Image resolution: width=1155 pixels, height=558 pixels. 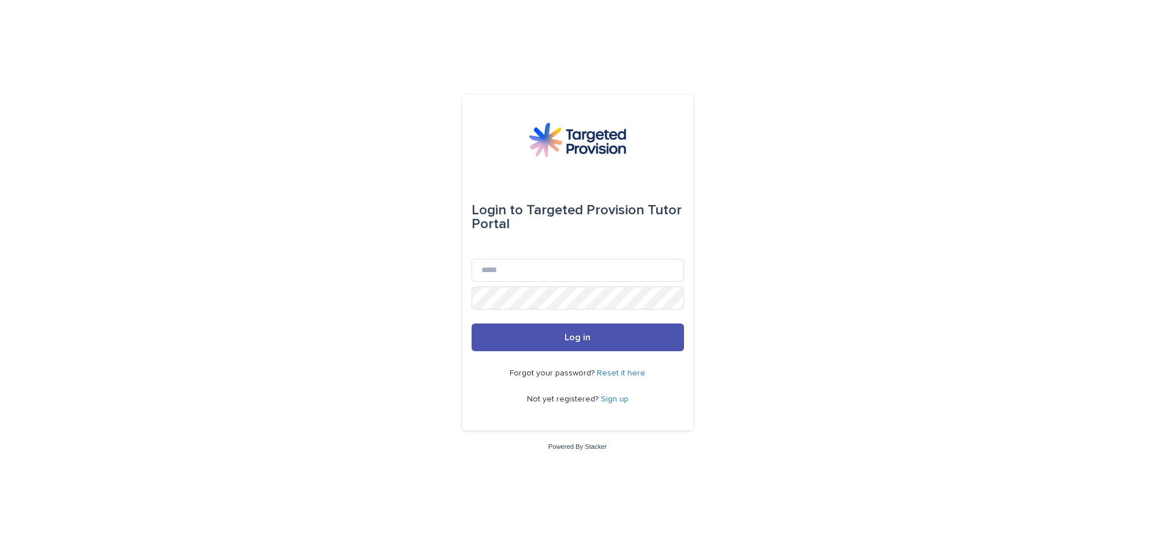 What do you see at coordinates (564, 399) in the screenshot?
I see `span: Not yet registered?` at bounding box center [564, 399].